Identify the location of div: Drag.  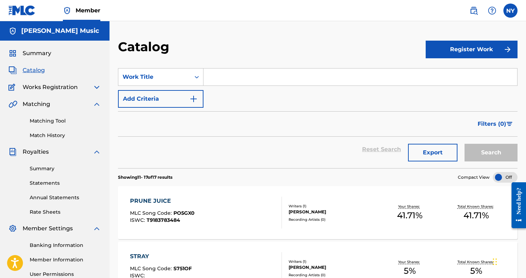
(495, 262).